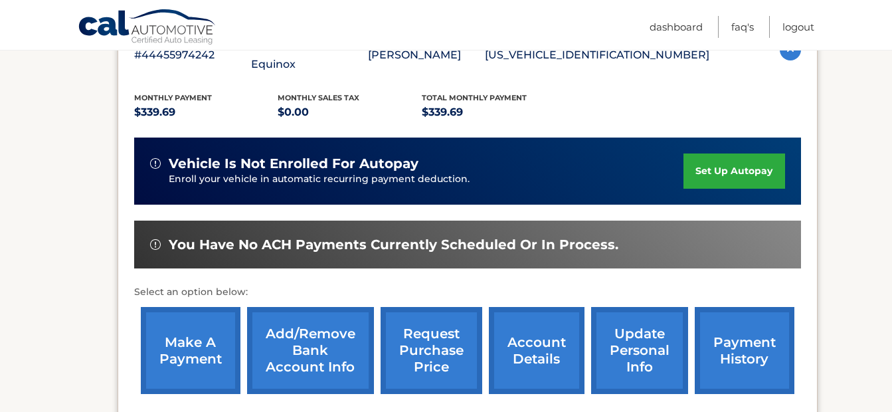  What do you see at coordinates (393, 244) in the screenshot?
I see `span: You have no ACH payments currently scheduled or in process.` at bounding box center [393, 244].